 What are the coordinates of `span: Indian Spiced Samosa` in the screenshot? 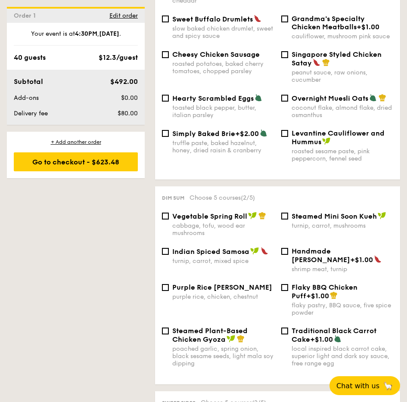 It's located at (211, 251).